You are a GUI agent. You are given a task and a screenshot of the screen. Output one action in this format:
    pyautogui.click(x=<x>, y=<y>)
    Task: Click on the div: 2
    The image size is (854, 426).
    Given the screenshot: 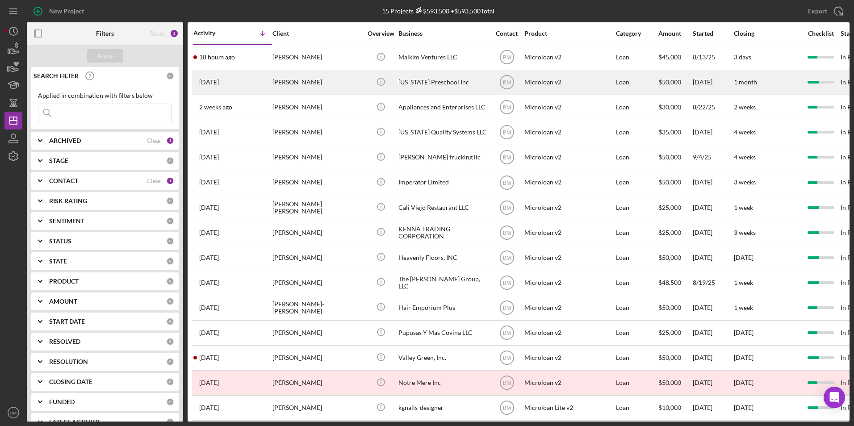 What is the action you would take?
    pyautogui.click(x=174, y=33)
    